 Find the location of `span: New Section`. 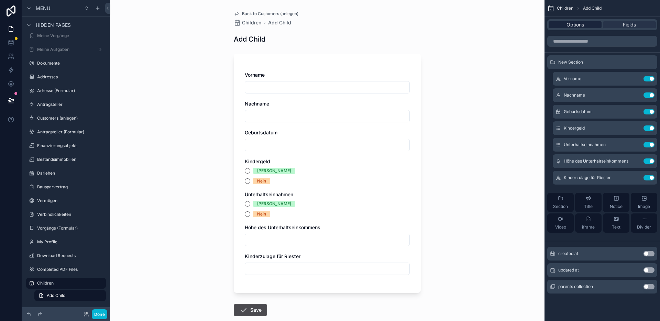

span: New Section is located at coordinates (570, 62).